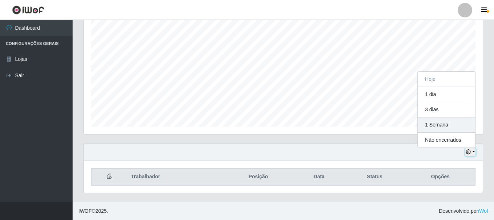  I want to click on th: Opções, so click(441, 177).